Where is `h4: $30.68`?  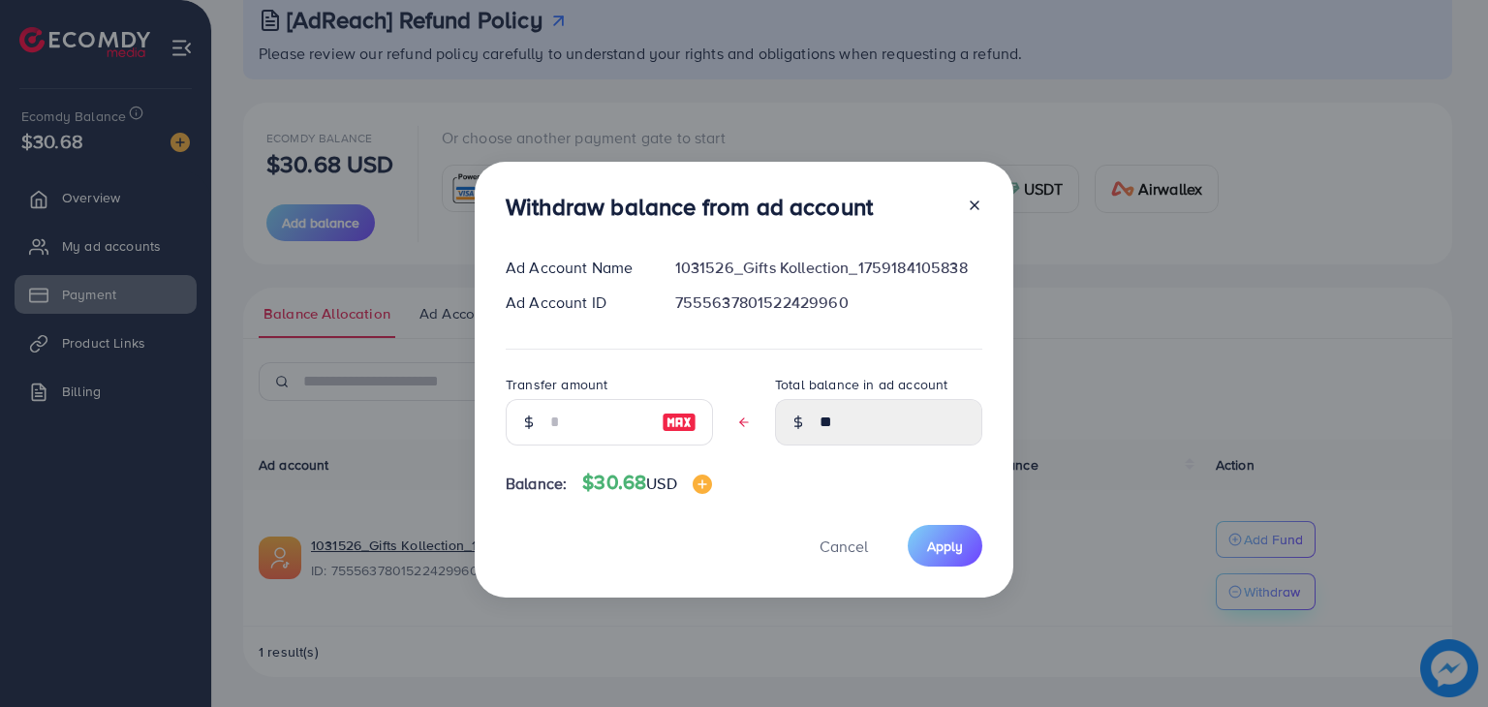 h4: $30.68 is located at coordinates (646, 483).